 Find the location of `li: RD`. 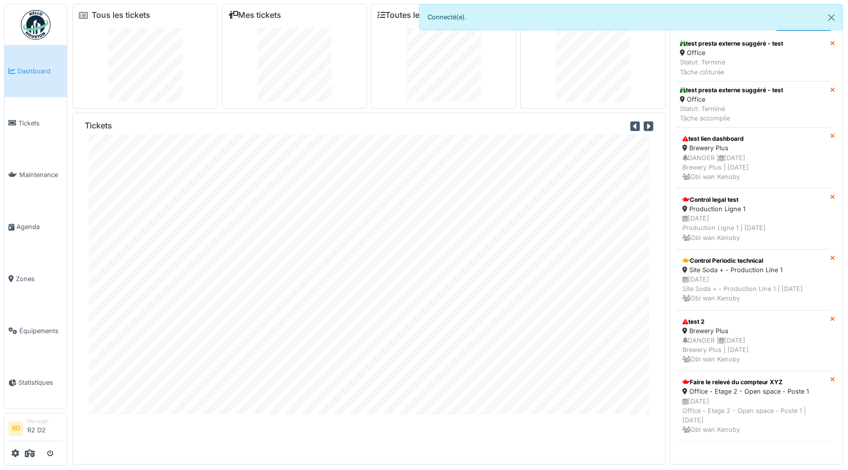

li: RD is located at coordinates (16, 428).